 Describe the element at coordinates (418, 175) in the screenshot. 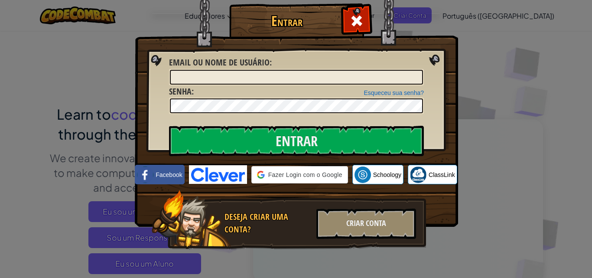

I see `img: classlink-logo-small.png` at that location.